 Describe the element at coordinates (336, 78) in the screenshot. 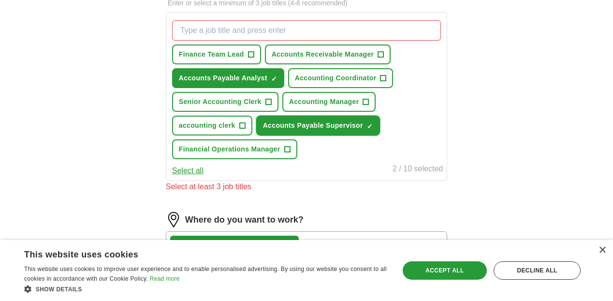

I see `span: Accounting Coordinator` at that location.